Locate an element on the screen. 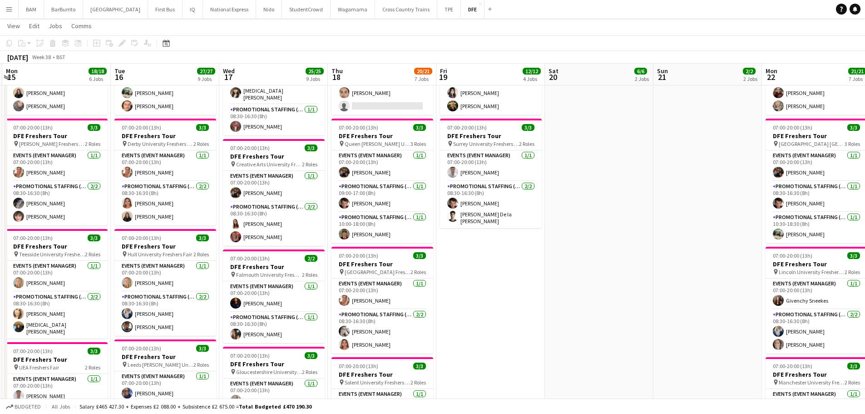  a: Comms is located at coordinates (81, 26).